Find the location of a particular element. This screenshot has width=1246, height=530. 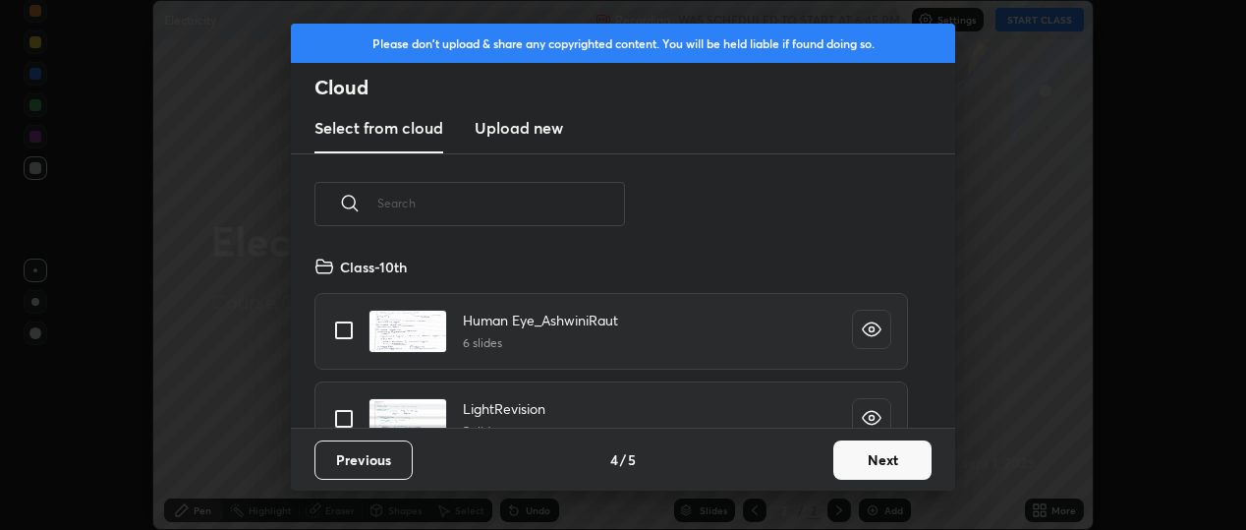

button: Next is located at coordinates (882, 460).